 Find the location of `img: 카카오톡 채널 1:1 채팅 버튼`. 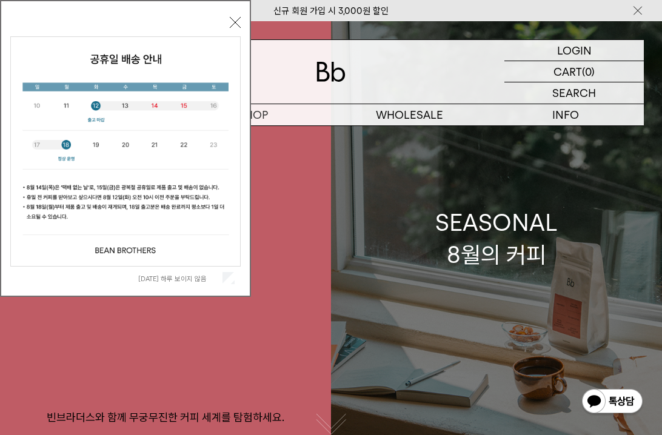

img: 카카오톡 채널 1:1 채팅 버튼 is located at coordinates (612, 403).